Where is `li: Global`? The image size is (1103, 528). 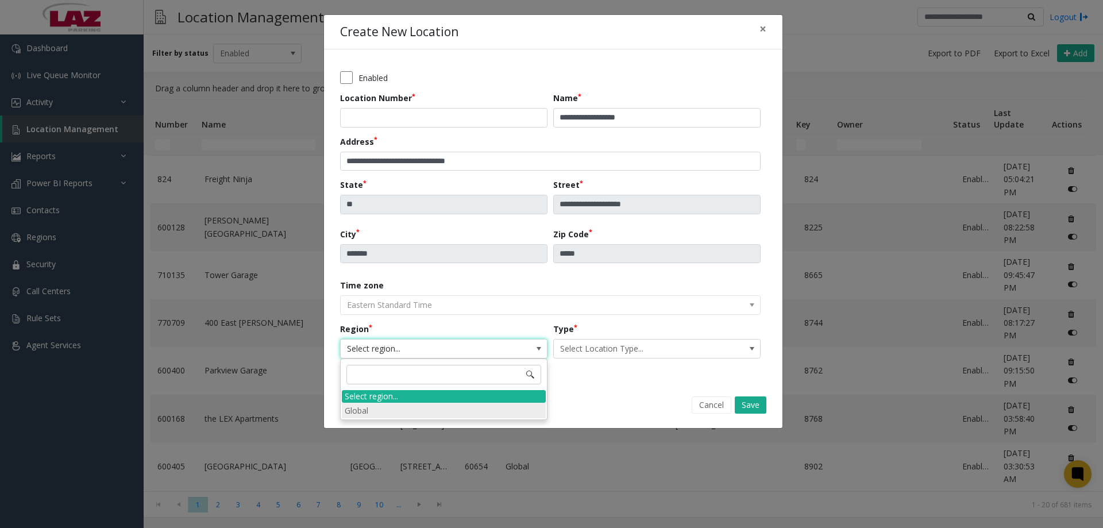 li: Global is located at coordinates (443, 410).